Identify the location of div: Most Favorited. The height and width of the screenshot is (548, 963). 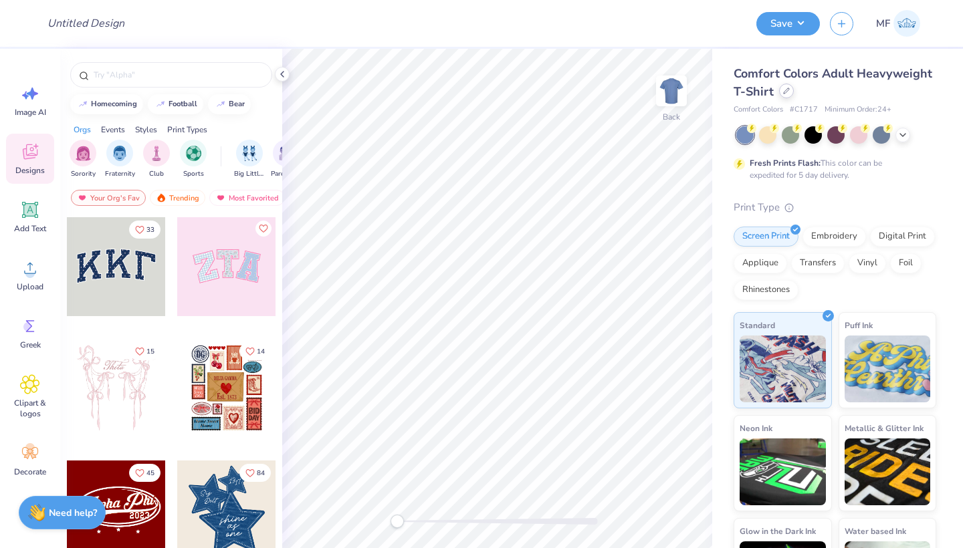
(247, 198).